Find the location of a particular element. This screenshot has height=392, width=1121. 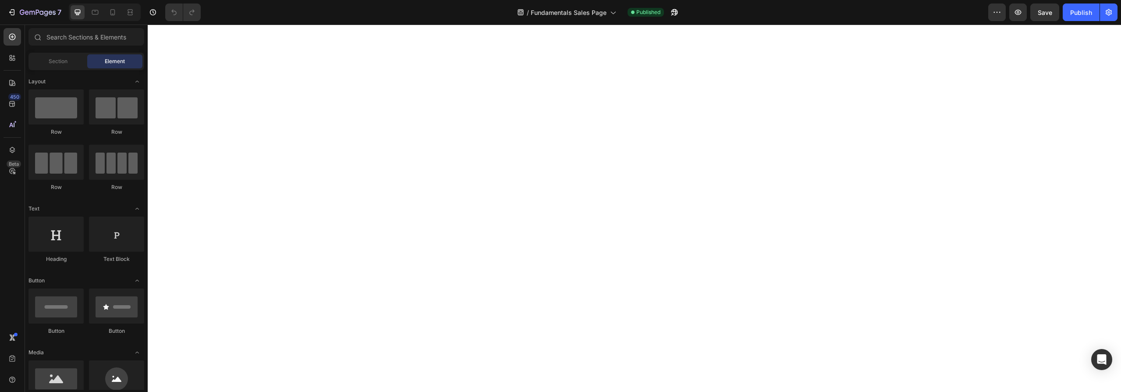

span: Media is located at coordinates (36, 352).